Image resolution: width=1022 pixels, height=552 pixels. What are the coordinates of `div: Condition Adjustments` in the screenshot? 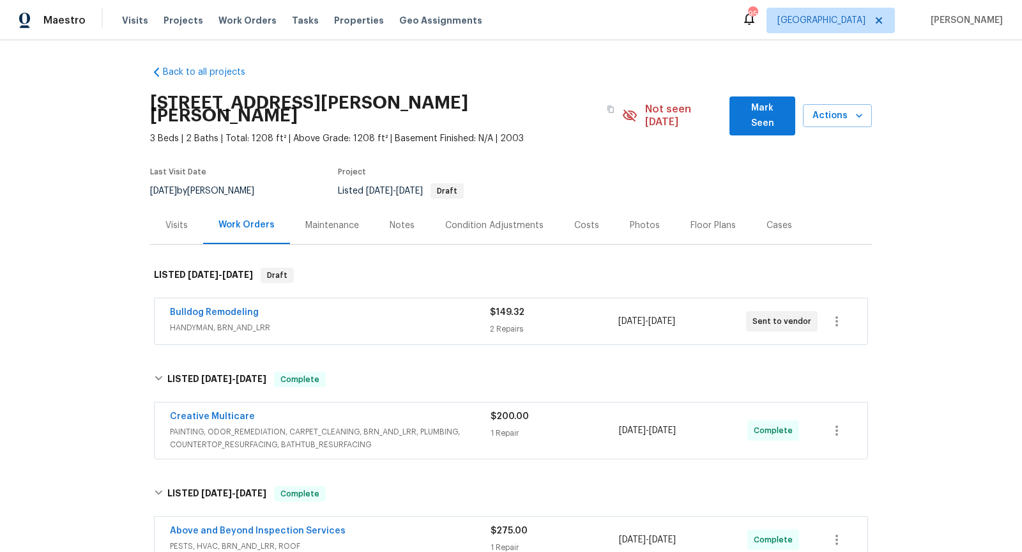 It's located at (494, 225).